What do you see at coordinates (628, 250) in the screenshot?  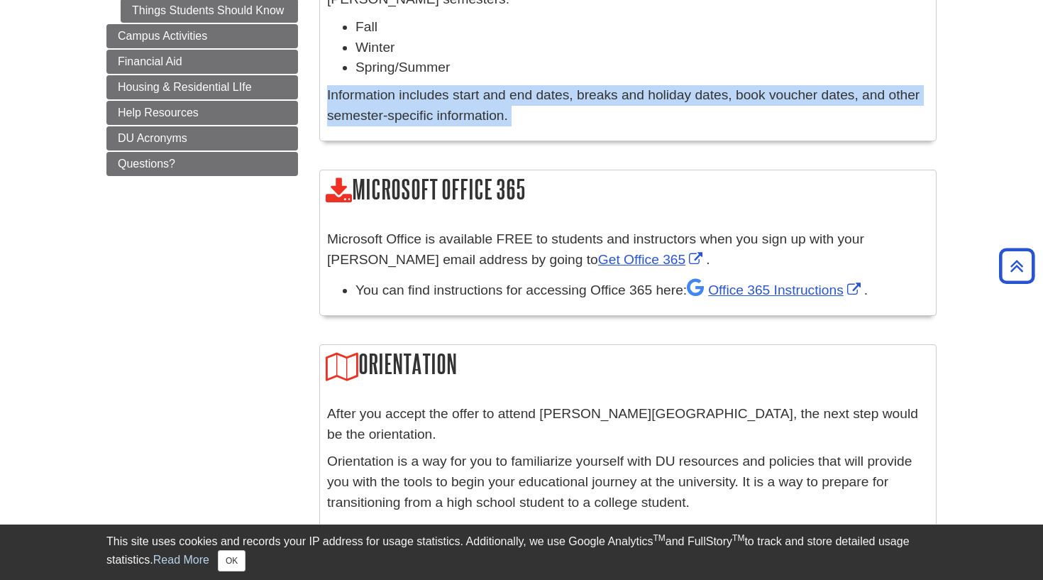 I see `p: Microsoft Office is available FREE to students and instructors when you sign up with your [PERSON...` at bounding box center [628, 250].